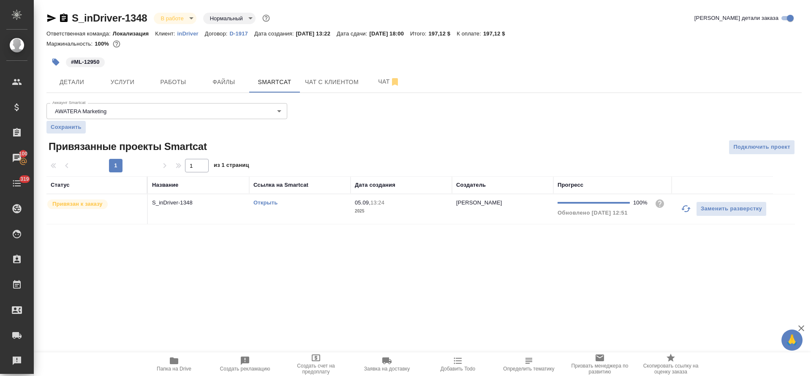 The height and width of the screenshot is (376, 811). Describe the element at coordinates (60, 185) in the screenshot. I see `div: Статус` at that location.